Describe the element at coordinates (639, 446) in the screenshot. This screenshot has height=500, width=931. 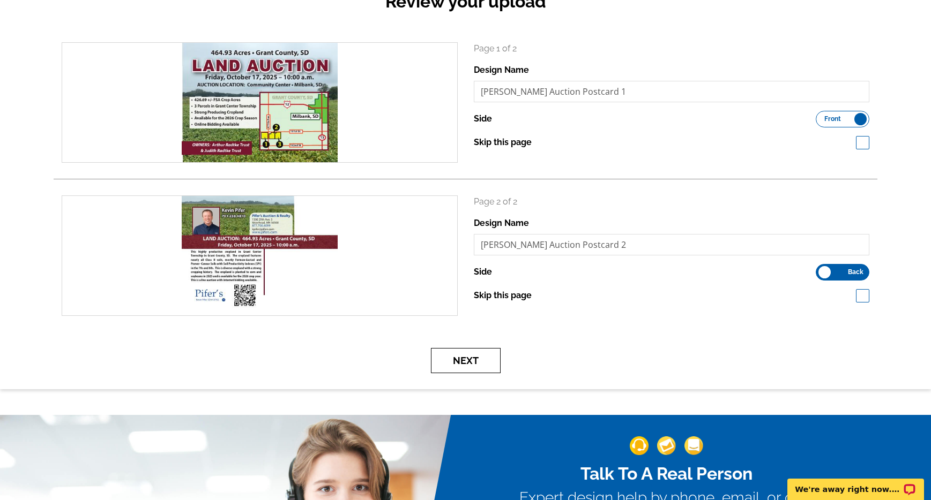
I see `img: support-img-1.png` at that location.